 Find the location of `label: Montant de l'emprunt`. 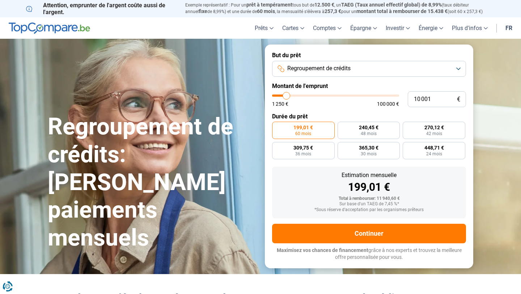

label: Montant de l'emprunt is located at coordinates (369, 86).